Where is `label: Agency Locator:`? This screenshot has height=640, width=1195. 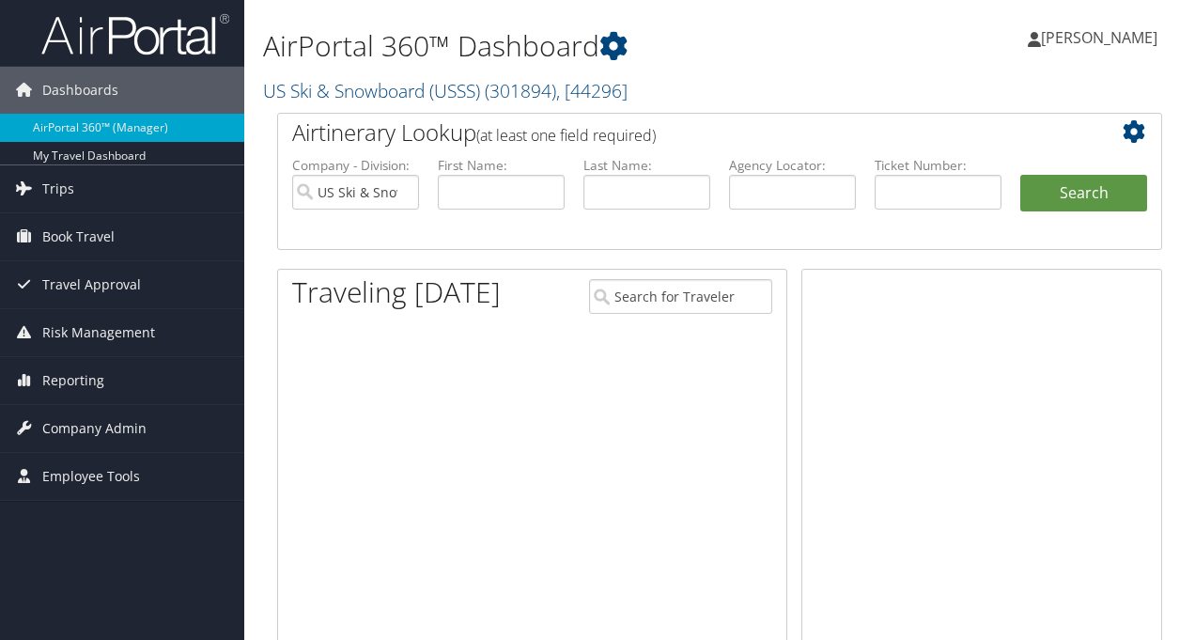
label: Agency Locator: is located at coordinates (792, 165).